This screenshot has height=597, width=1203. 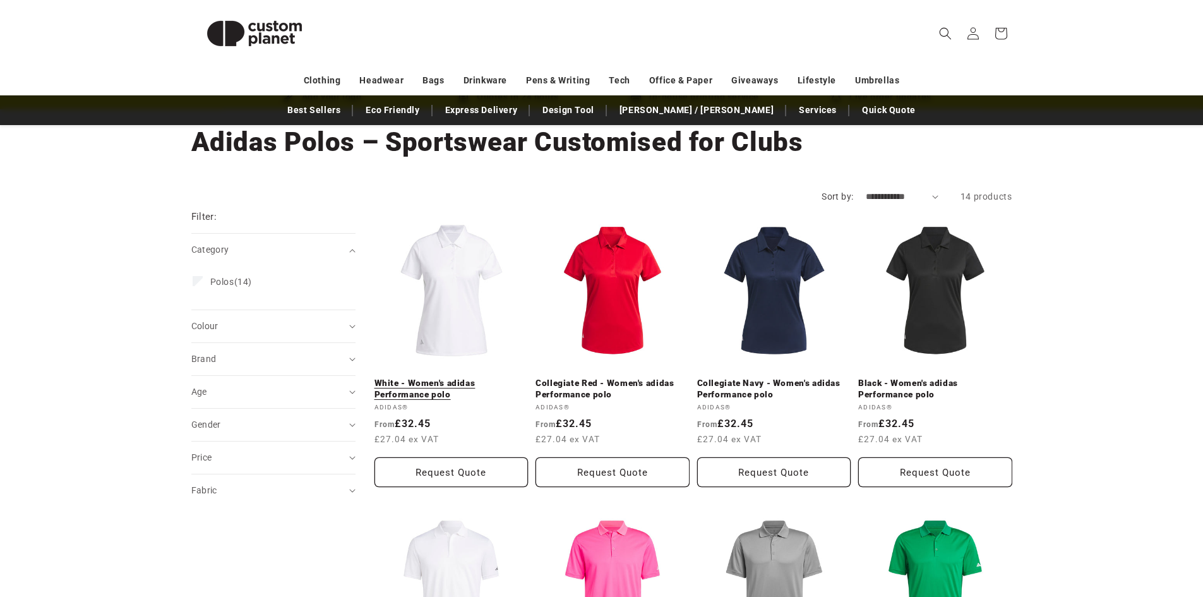 I want to click on a: Headwear, so click(x=381, y=80).